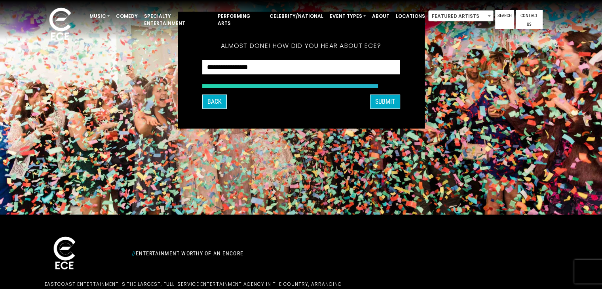 This screenshot has width=602, height=289. What do you see at coordinates (410, 16) in the screenshot?
I see `a: Locations` at bounding box center [410, 16].